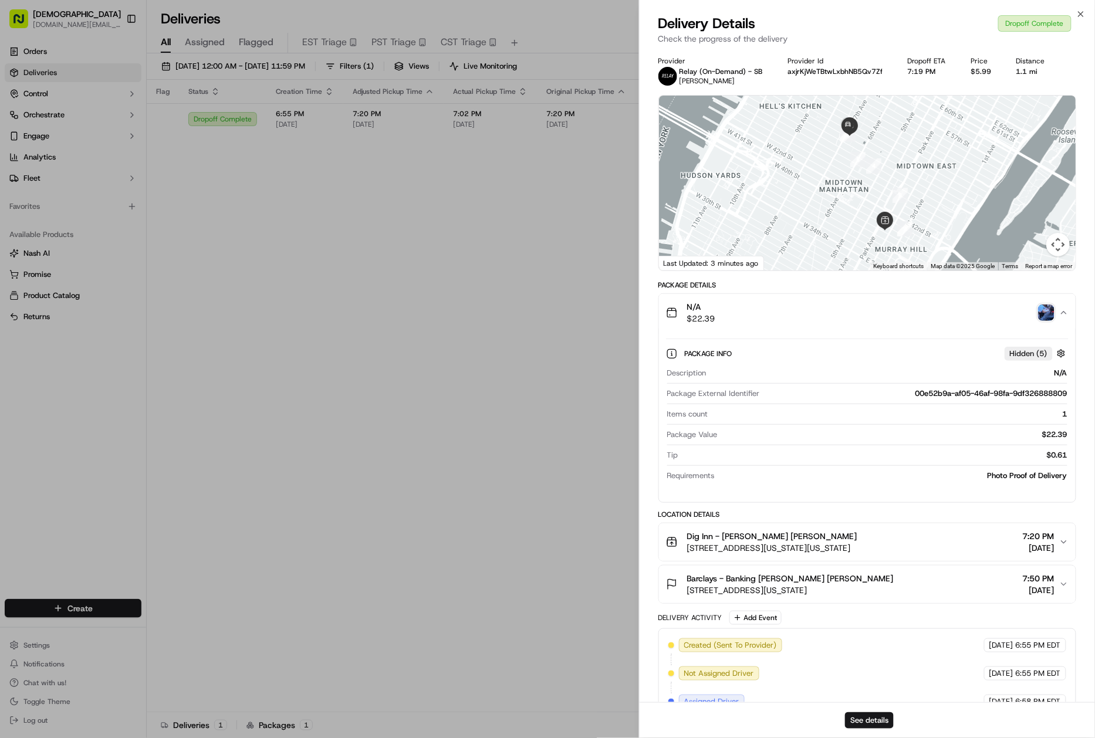 This screenshot has width=1095, height=738. What do you see at coordinates (690, 618) in the screenshot?
I see `div: Delivery Activity` at bounding box center [690, 618].